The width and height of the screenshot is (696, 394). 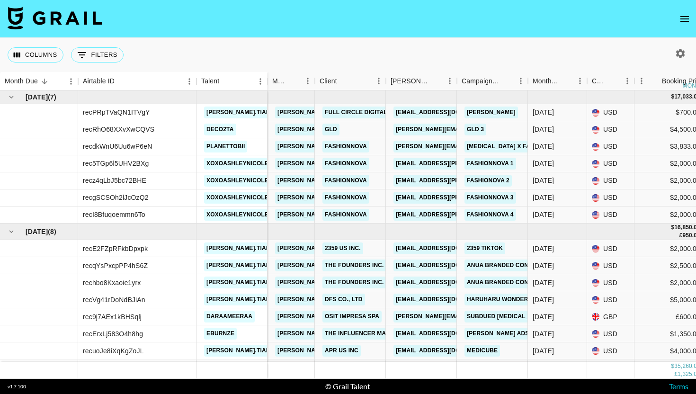 I want to click on button: hide children, so click(x=11, y=97).